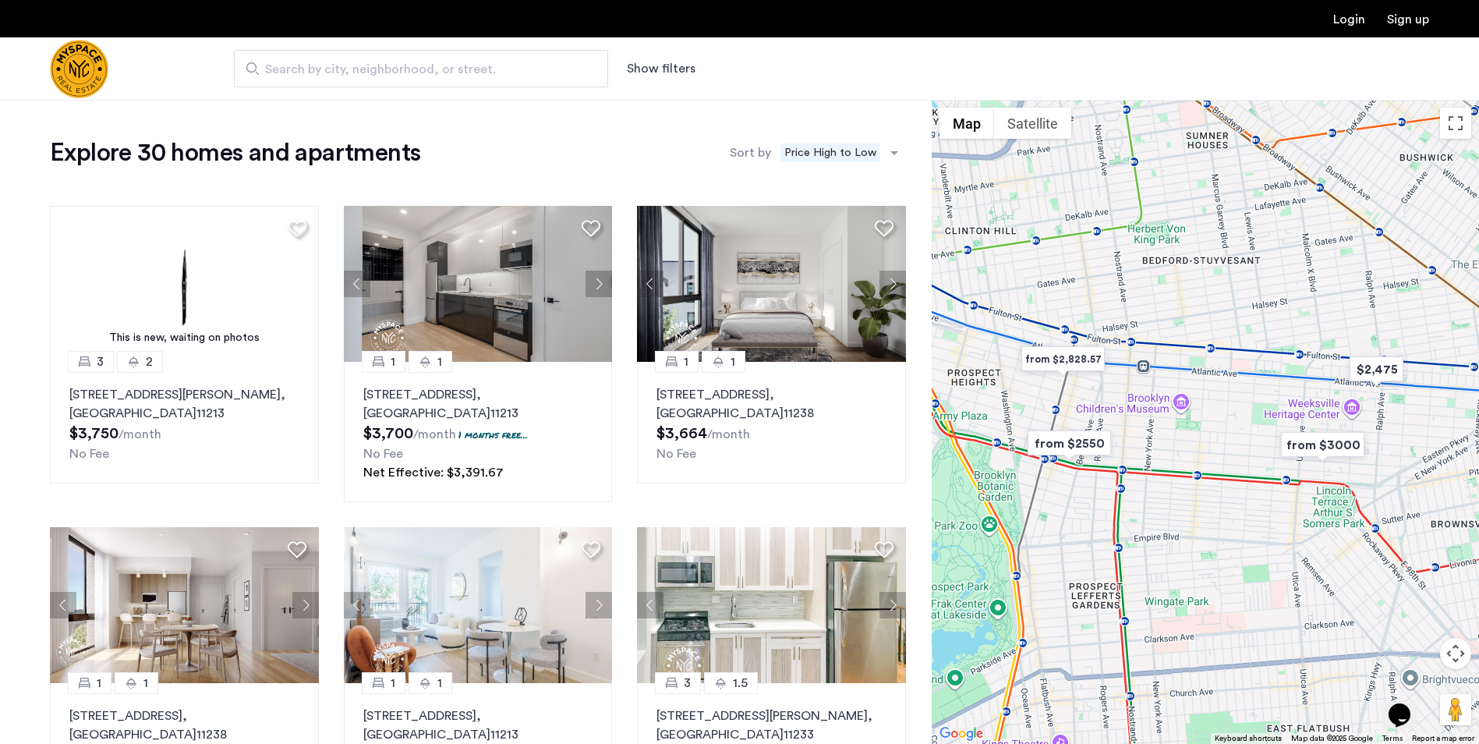 The image size is (1479, 744). Describe the element at coordinates (841, 153) in the screenshot. I see `ng-select: sort-apartment` at that location.